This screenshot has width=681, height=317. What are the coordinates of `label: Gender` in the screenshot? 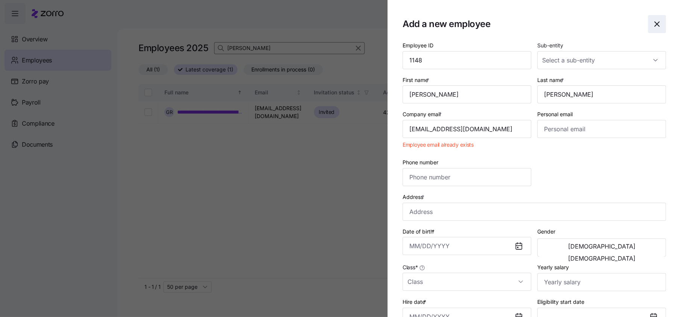 It's located at (546, 232).